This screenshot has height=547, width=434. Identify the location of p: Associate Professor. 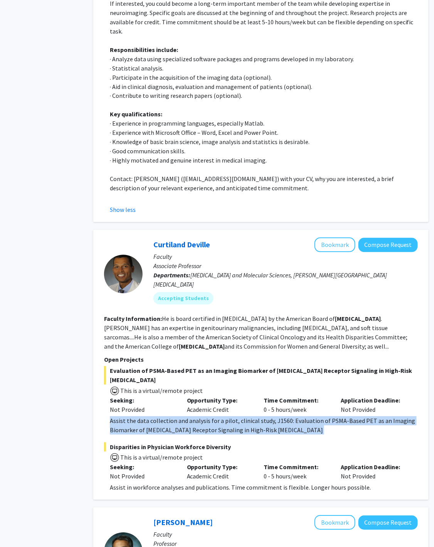
(285, 266).